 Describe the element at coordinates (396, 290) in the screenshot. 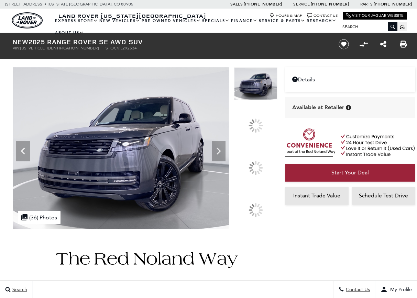

I see `button: user-profile-menu` at that location.